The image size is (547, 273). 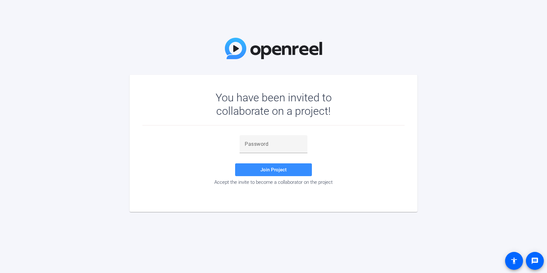 I want to click on input: Password, so click(x=273, y=144).